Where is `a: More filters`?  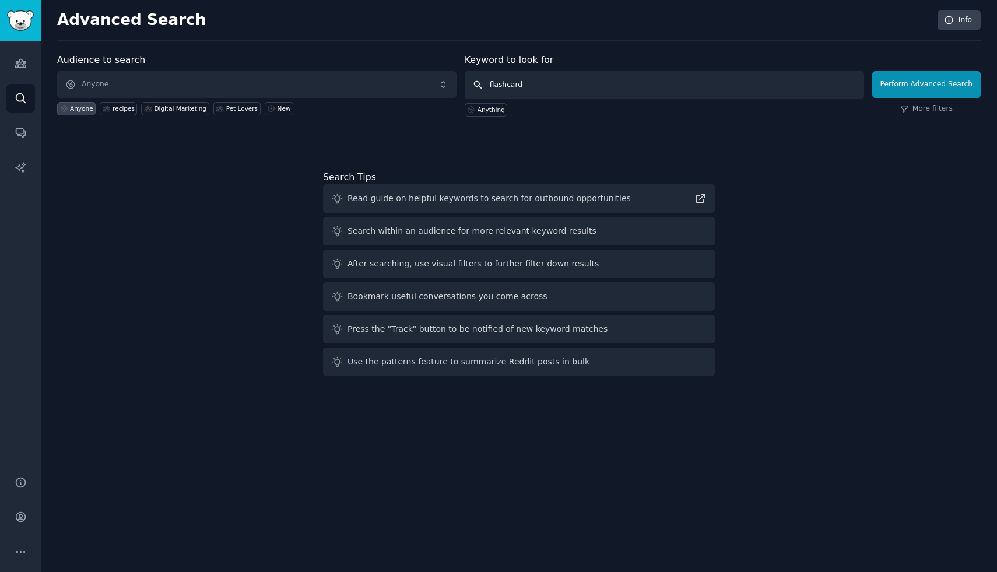 a: More filters is located at coordinates (926, 109).